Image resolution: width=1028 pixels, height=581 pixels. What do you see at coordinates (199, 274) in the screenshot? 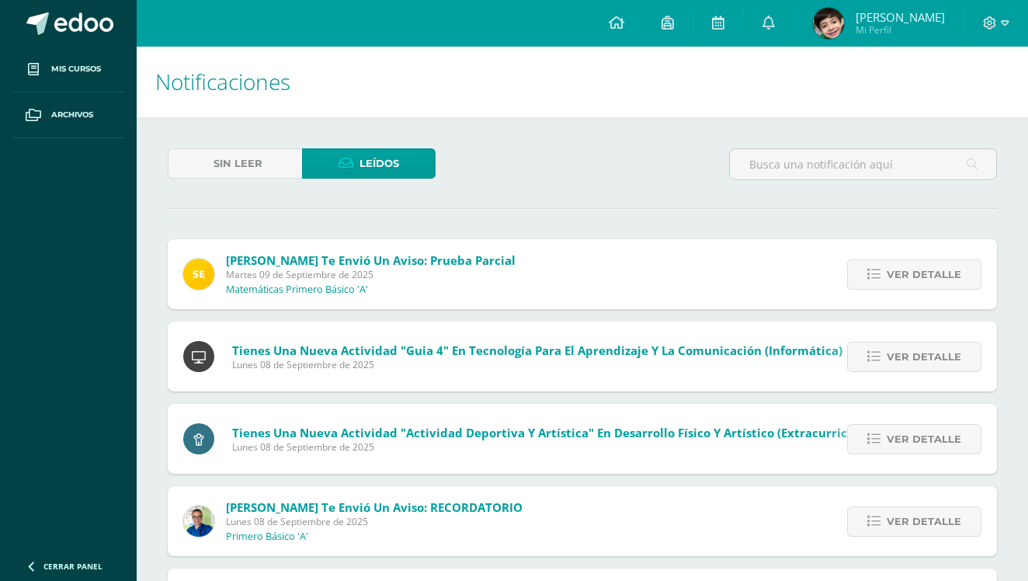
I see `img: 03c2987289e60ca238394da5f82a525a.png` at bounding box center [199, 274].